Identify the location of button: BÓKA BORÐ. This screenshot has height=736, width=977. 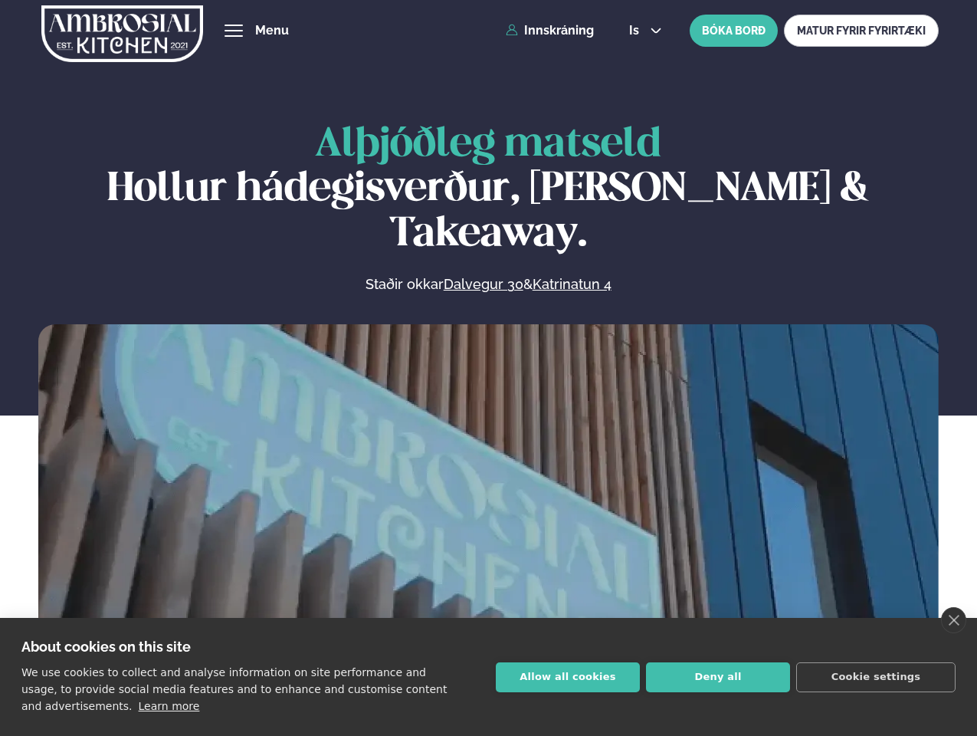
(734, 31).